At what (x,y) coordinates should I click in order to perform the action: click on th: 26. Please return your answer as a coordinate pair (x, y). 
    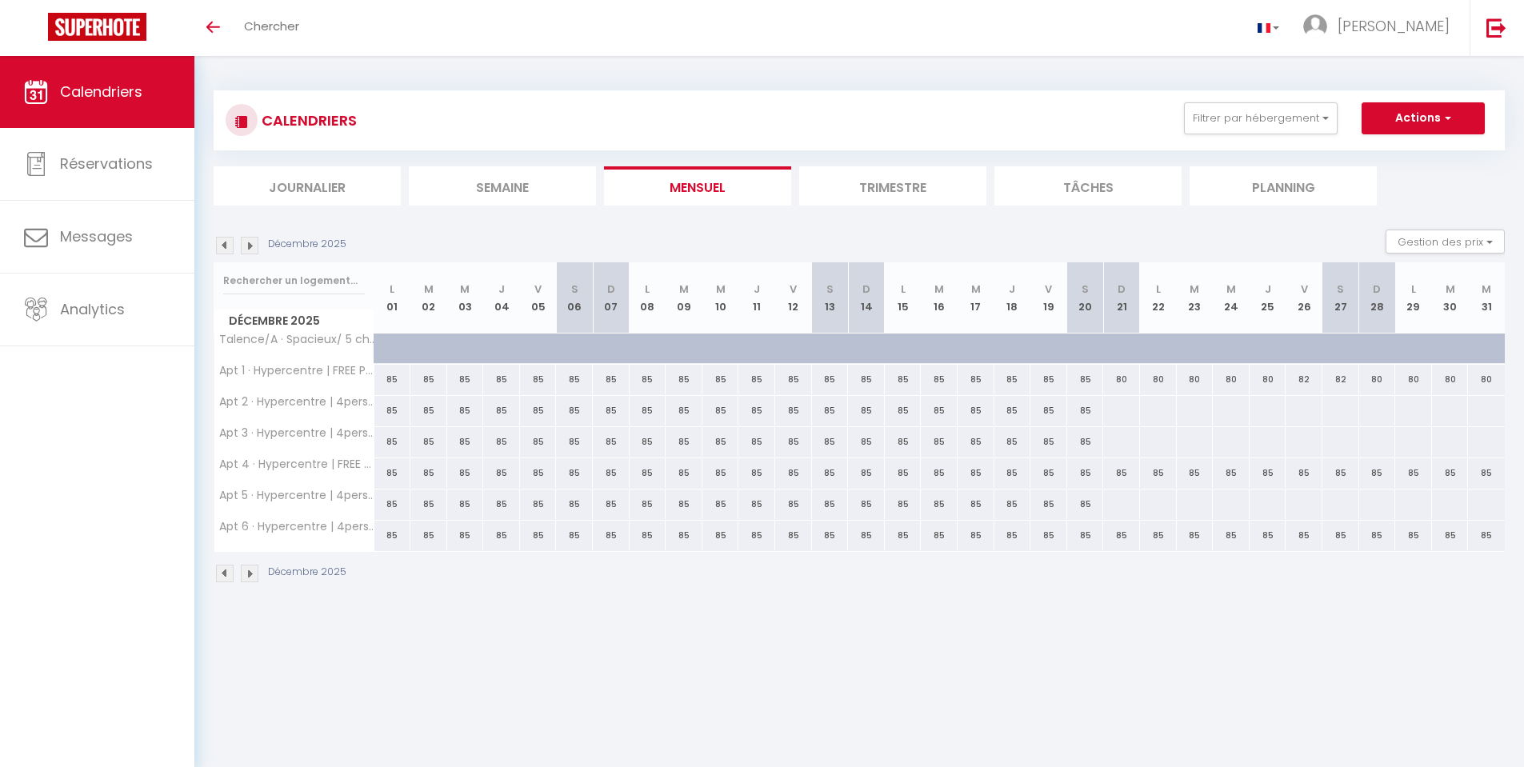
    Looking at the image, I should click on (1304, 298).